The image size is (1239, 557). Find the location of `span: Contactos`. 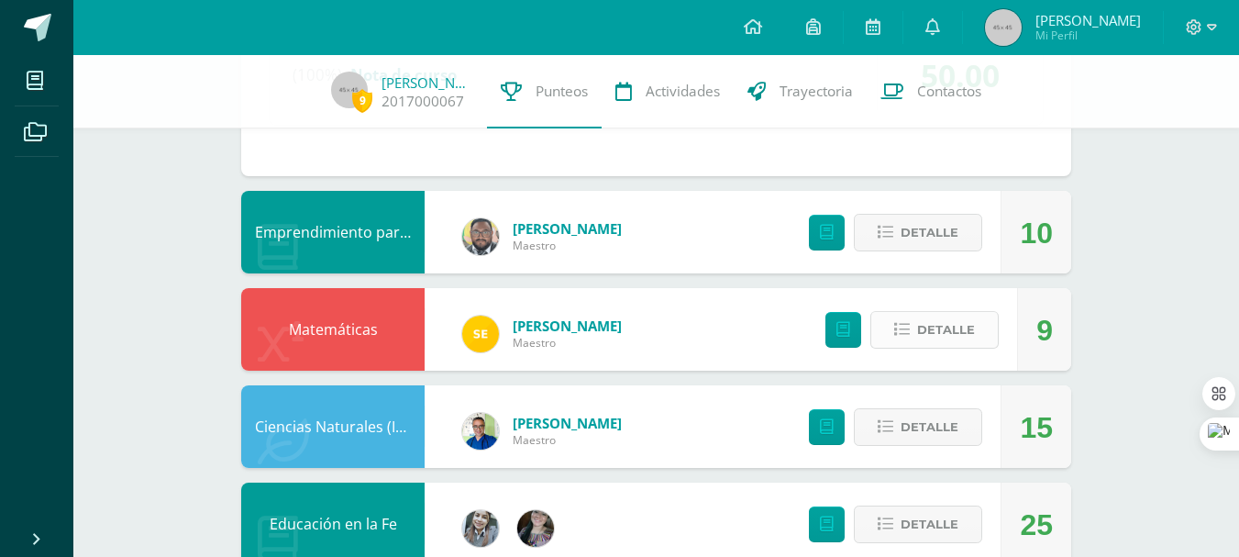

span: Contactos is located at coordinates (949, 91).